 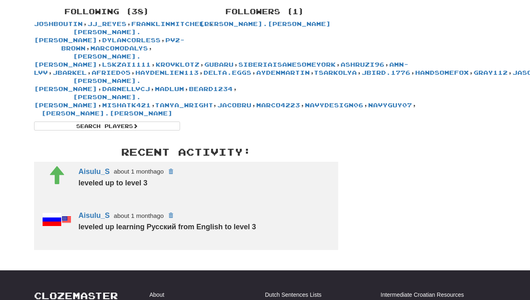 What do you see at coordinates (186, 152) in the screenshot?
I see `h3: Recent Activity:` at bounding box center [186, 152].